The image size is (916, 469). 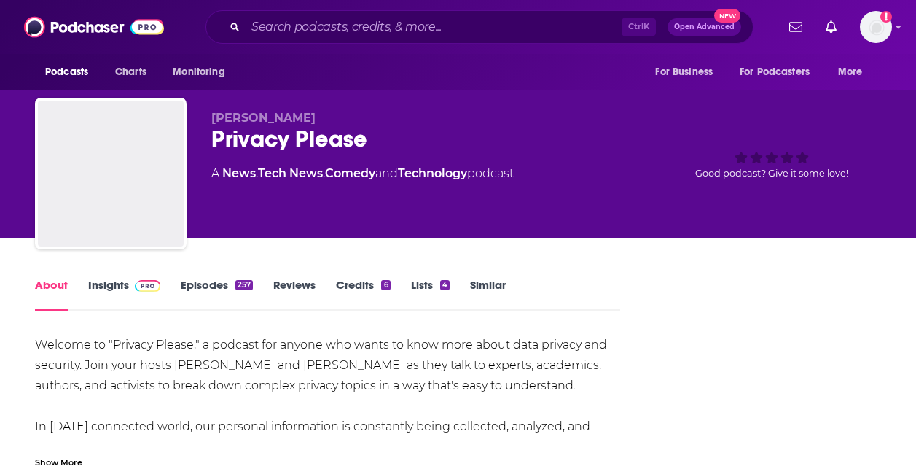 What do you see at coordinates (639, 27) in the screenshot?
I see `span: Ctrl K` at bounding box center [639, 27].